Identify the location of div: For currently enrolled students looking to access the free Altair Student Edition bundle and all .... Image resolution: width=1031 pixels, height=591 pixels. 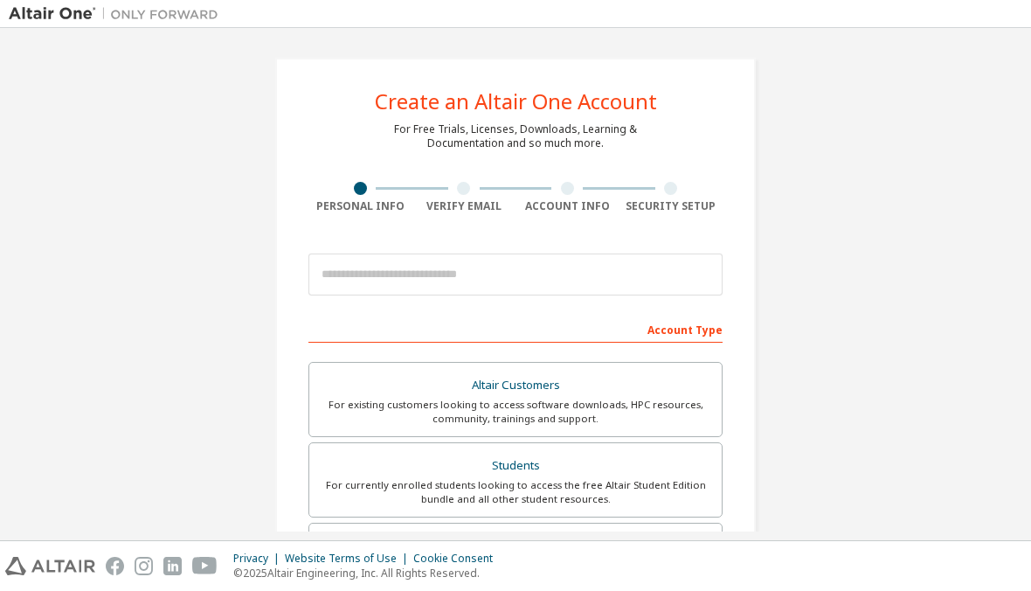
(516, 492).